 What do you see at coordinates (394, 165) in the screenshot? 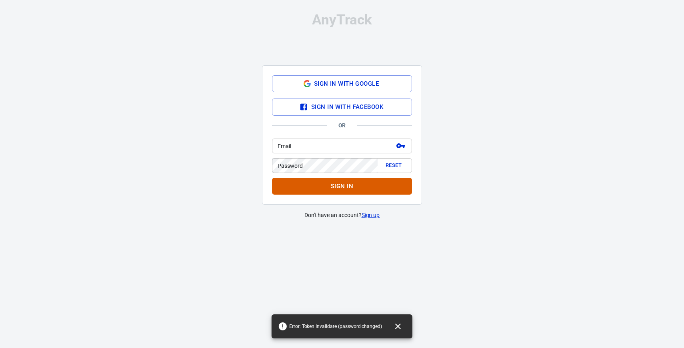
I see `button: Reset your password` at bounding box center [394, 165].